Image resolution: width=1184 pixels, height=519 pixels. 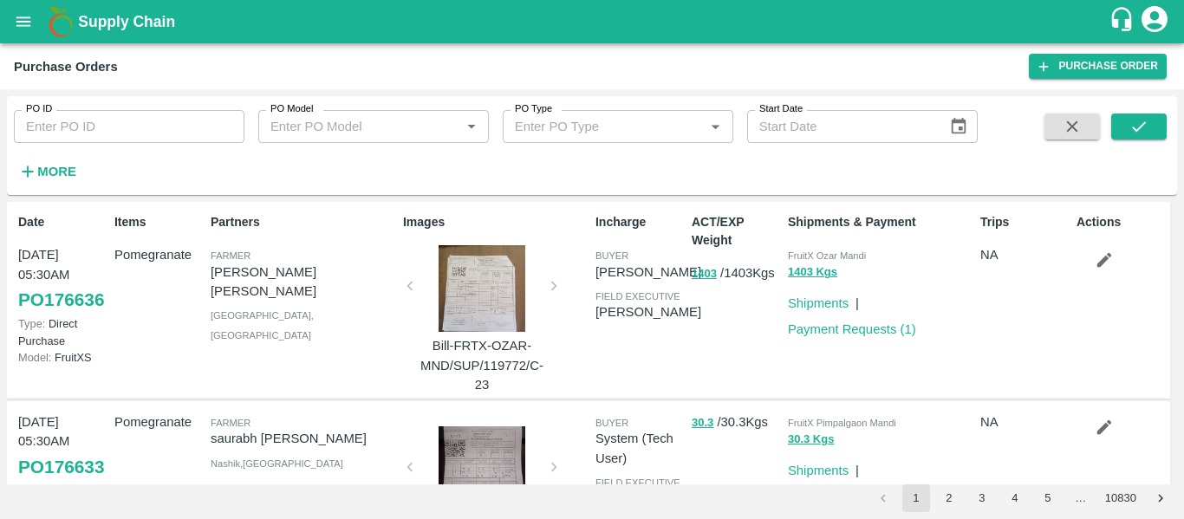 I want to click on a: PO176636, so click(x=61, y=300).